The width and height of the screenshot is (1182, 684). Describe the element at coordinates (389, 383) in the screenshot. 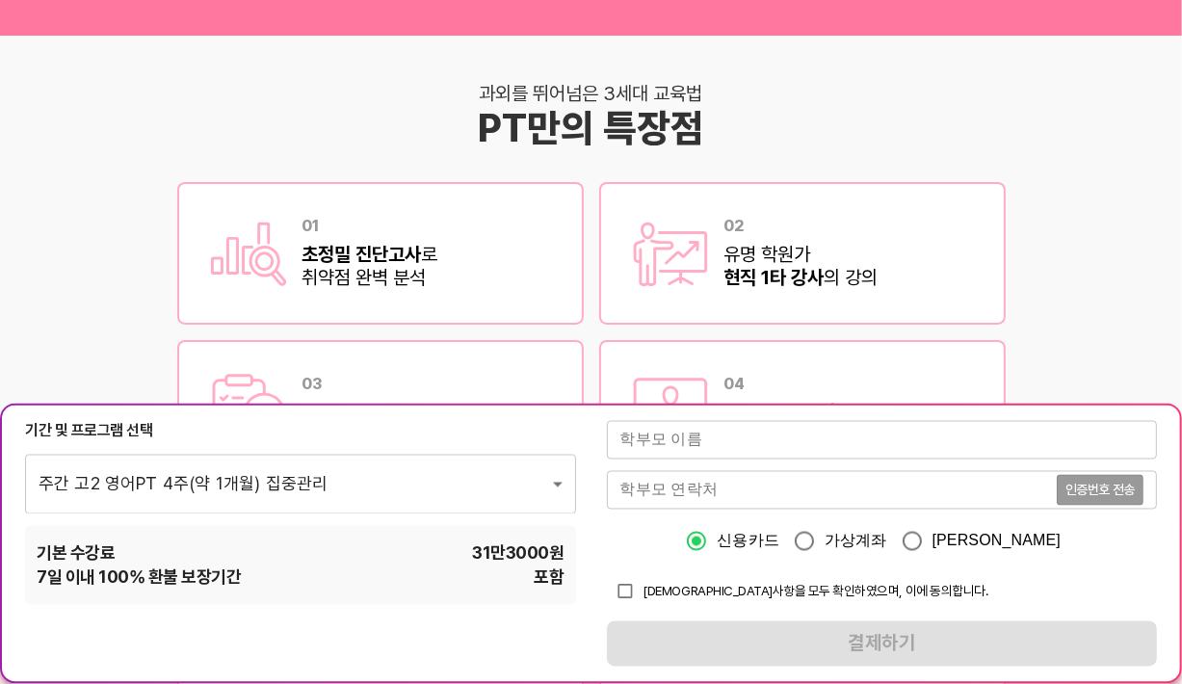

I see `div: 03` at that location.